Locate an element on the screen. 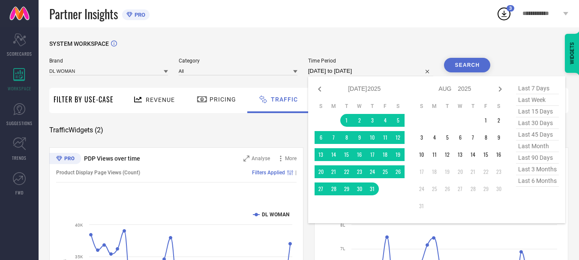 Image resolution: width=579 pixels, height=260 pixels. span: SYSTEM WORKSPACE is located at coordinates (79, 44).